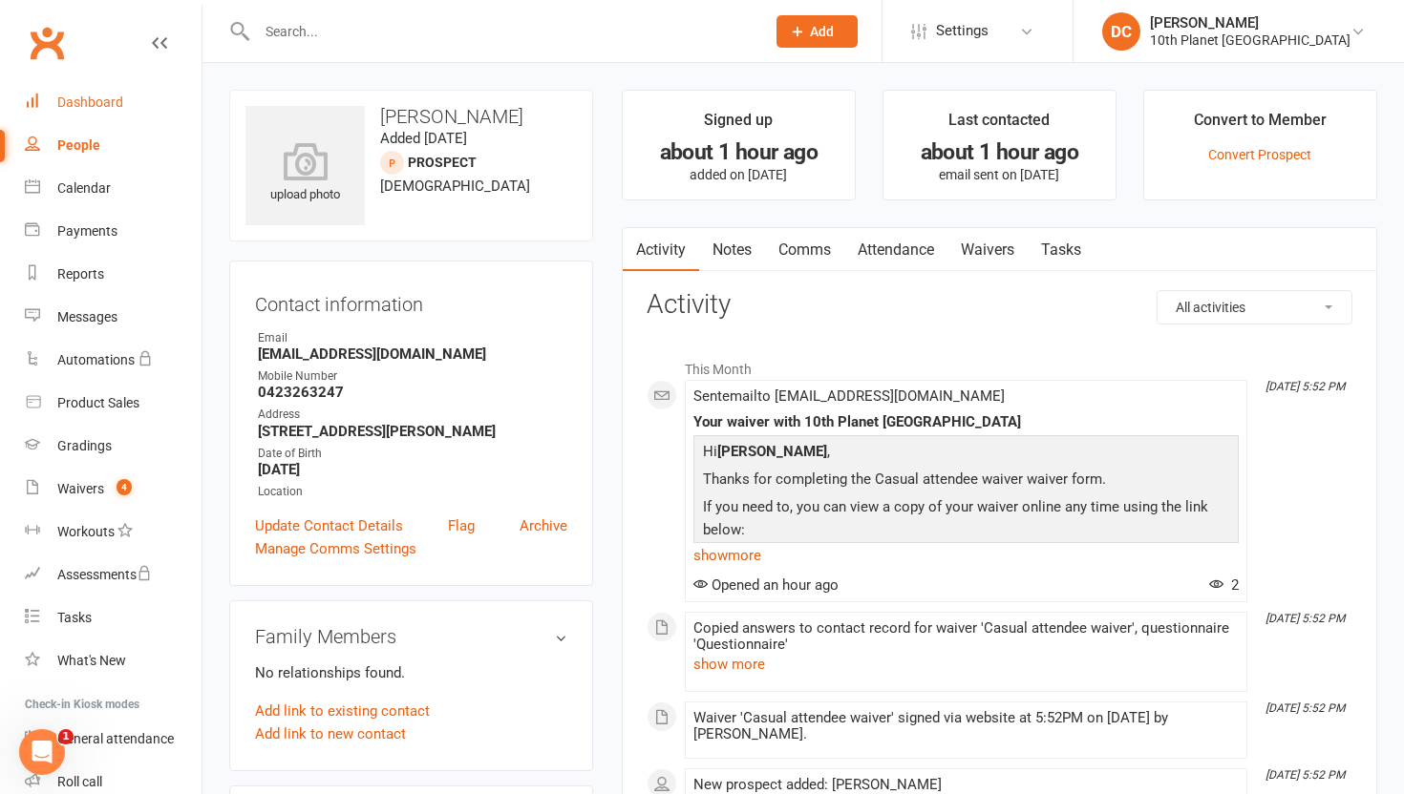 Image resolution: width=1404 pixels, height=794 pixels. Describe the element at coordinates (965, 481) in the screenshot. I see `p: Thanks for completing the Casual attendee waiver waiver form.` at that location.